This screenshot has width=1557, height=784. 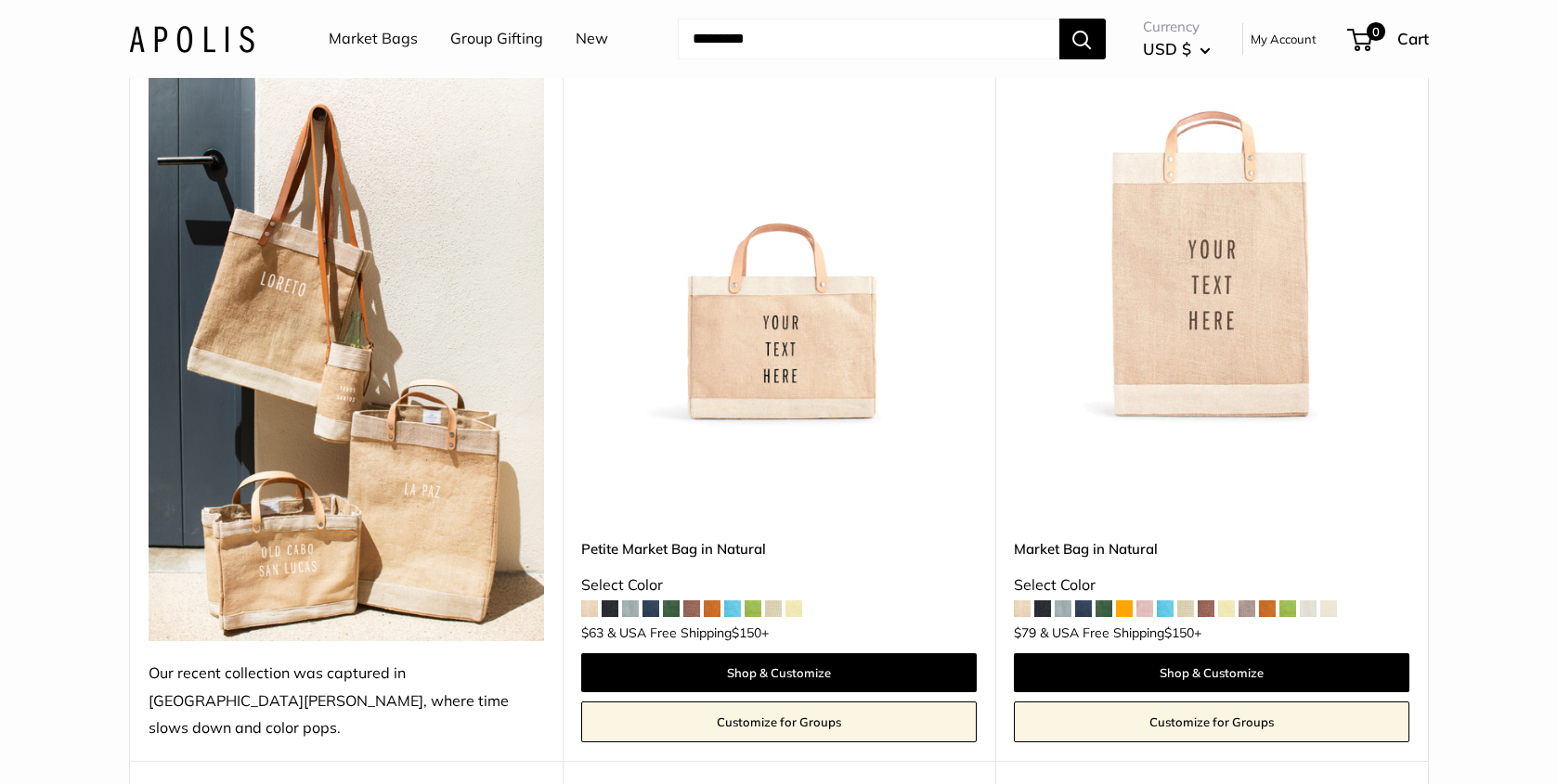 I want to click on a: Petite Market Bag in Natural, so click(x=779, y=549).